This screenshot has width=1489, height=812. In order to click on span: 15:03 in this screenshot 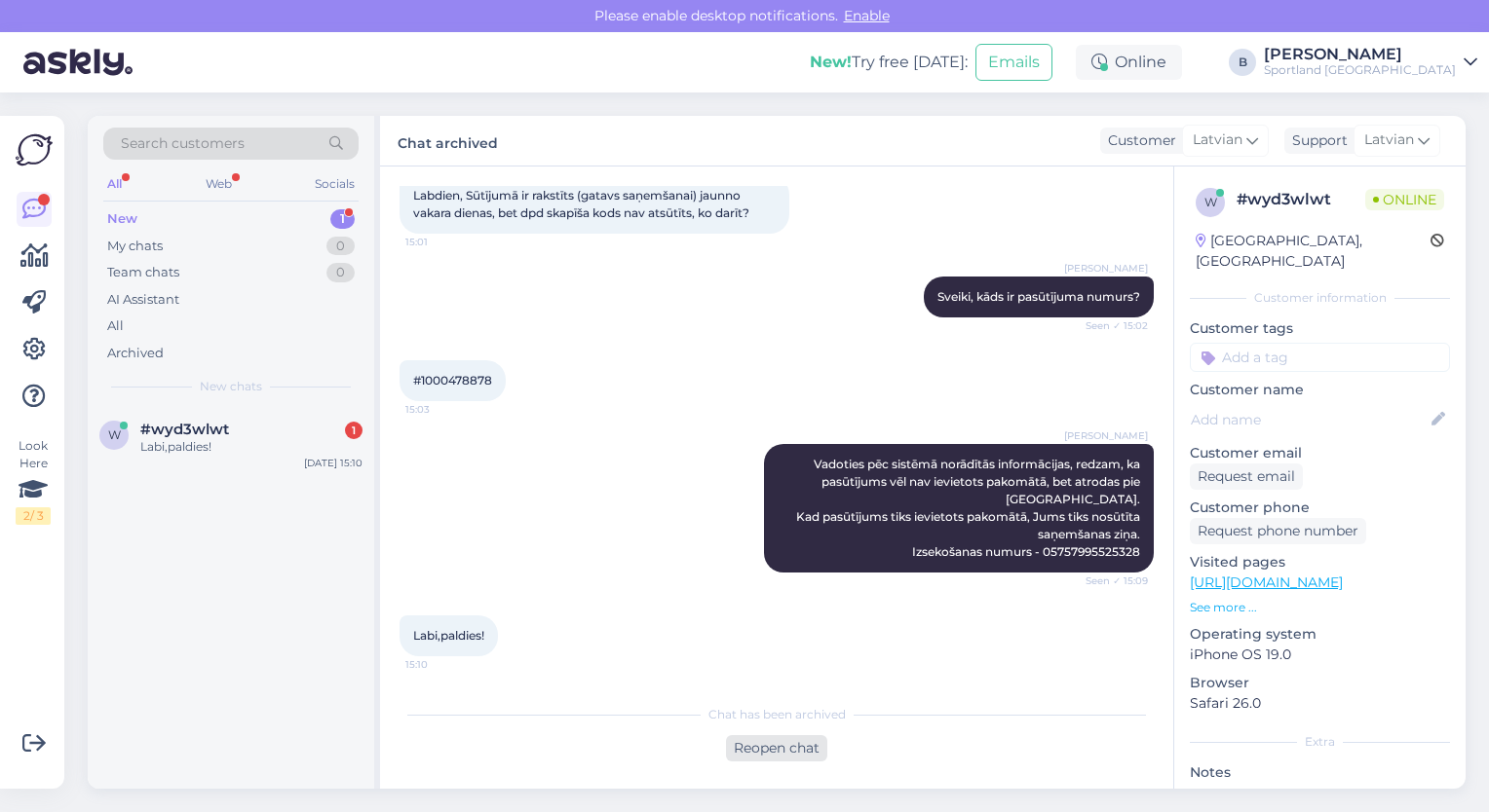, I will do `click(441, 409)`.